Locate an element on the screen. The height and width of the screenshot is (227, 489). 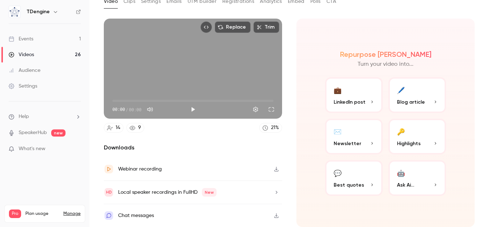
button: Play is located at coordinates (193, 109).